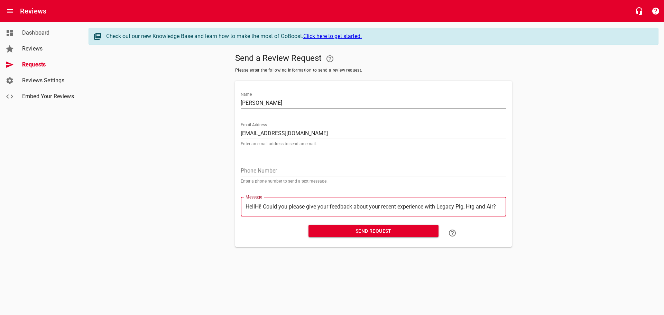 Image resolution: width=664 pixels, height=315 pixels. What do you see at coordinates (33, 11) in the screenshot?
I see `h6: Reviews` at bounding box center [33, 11].